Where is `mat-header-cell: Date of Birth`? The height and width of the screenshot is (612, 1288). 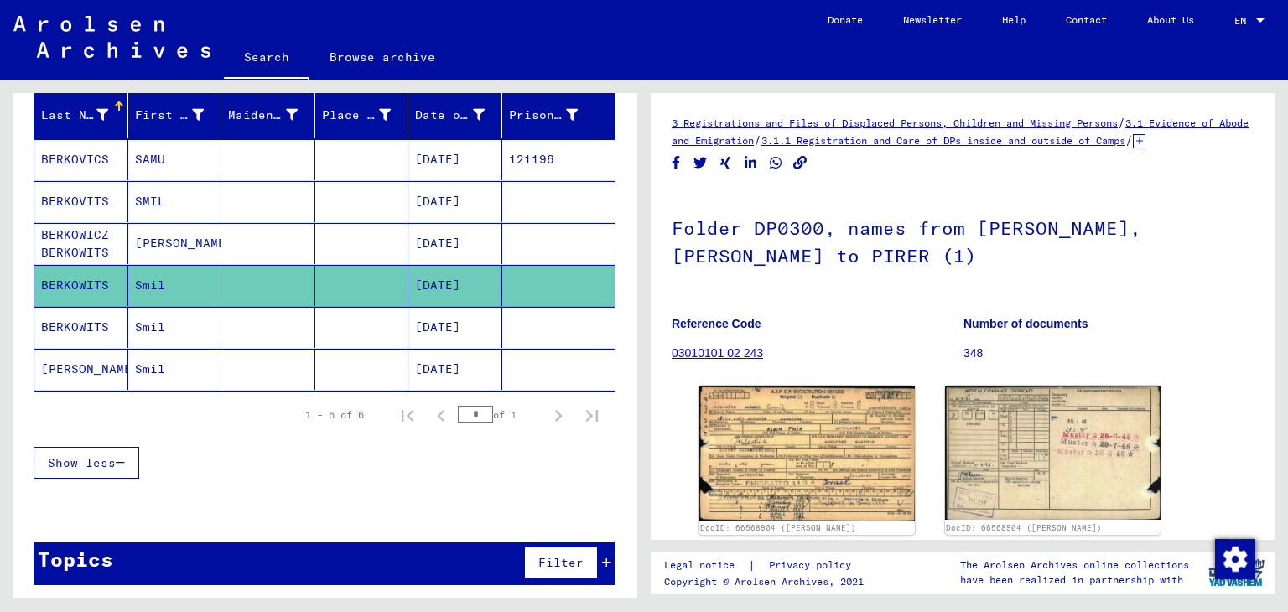
mat-header-cell: Date of Birth is located at coordinates (455, 115).